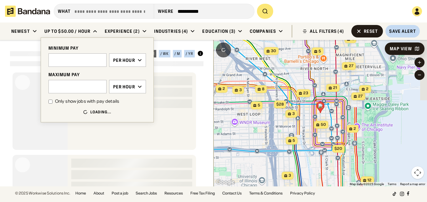 The image size is (427, 202). I want to click on div: Map View, so click(401, 49).